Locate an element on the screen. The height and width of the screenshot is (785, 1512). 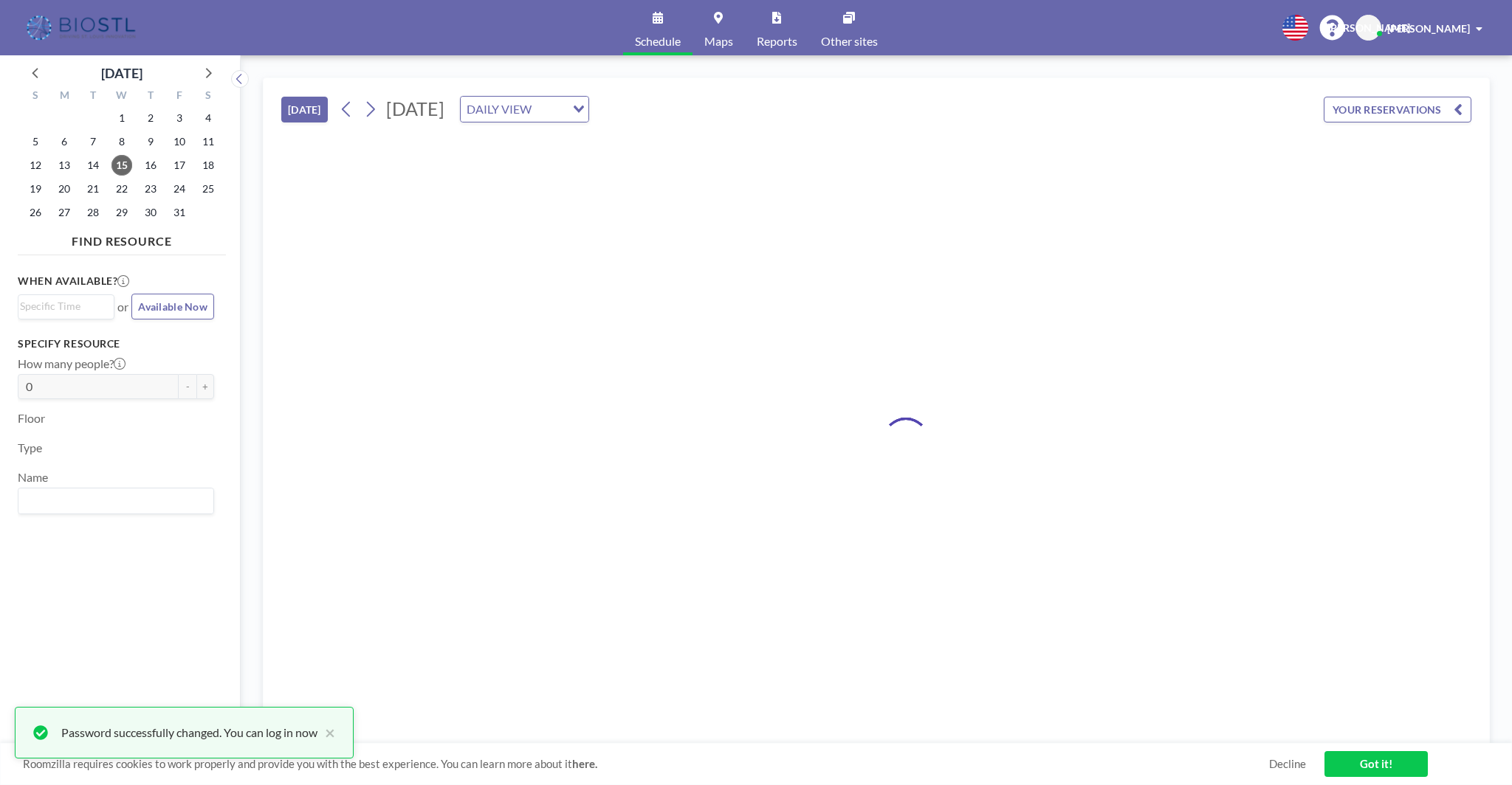
span: Sunday, October 19, 2025 is located at coordinates (35, 188).